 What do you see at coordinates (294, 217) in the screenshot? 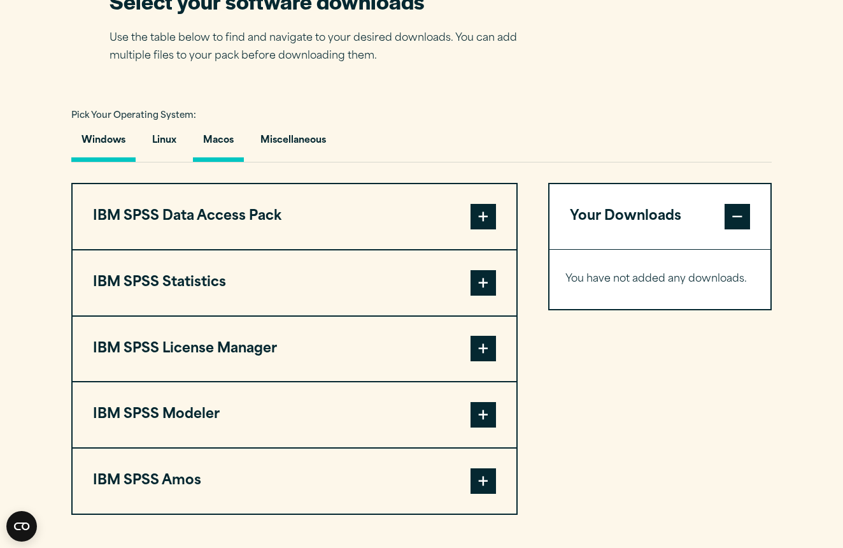
I see `button: IBM SPSS Data Access Pack` at bounding box center [294, 217].